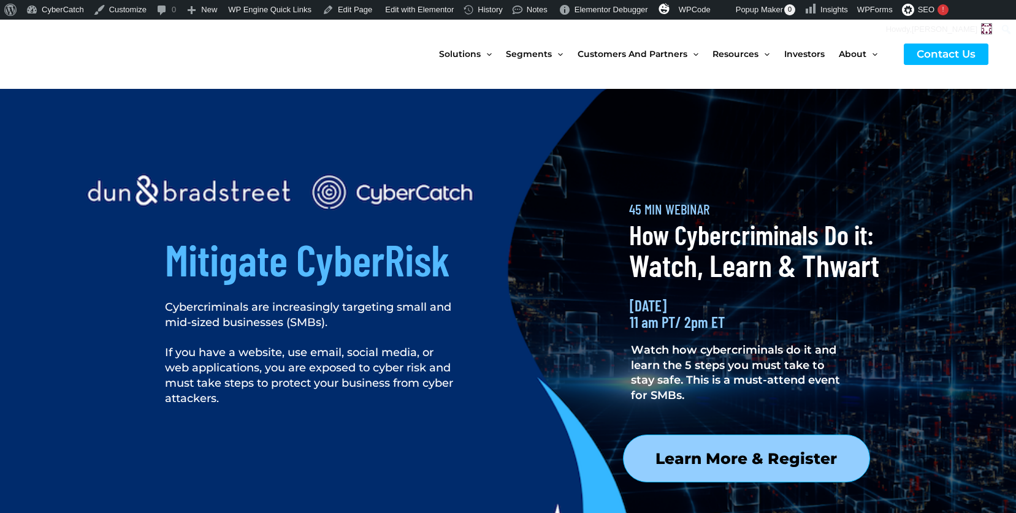 The image size is (1016, 513). What do you see at coordinates (529, 54) in the screenshot?
I see `span: Segments` at bounding box center [529, 54].